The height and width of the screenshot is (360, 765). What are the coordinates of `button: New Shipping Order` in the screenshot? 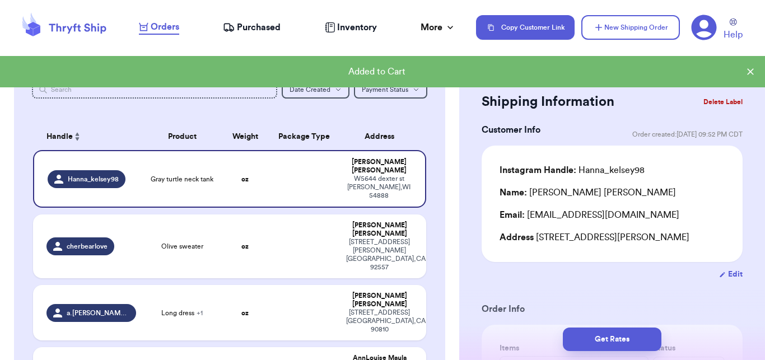 It's located at (631, 27).